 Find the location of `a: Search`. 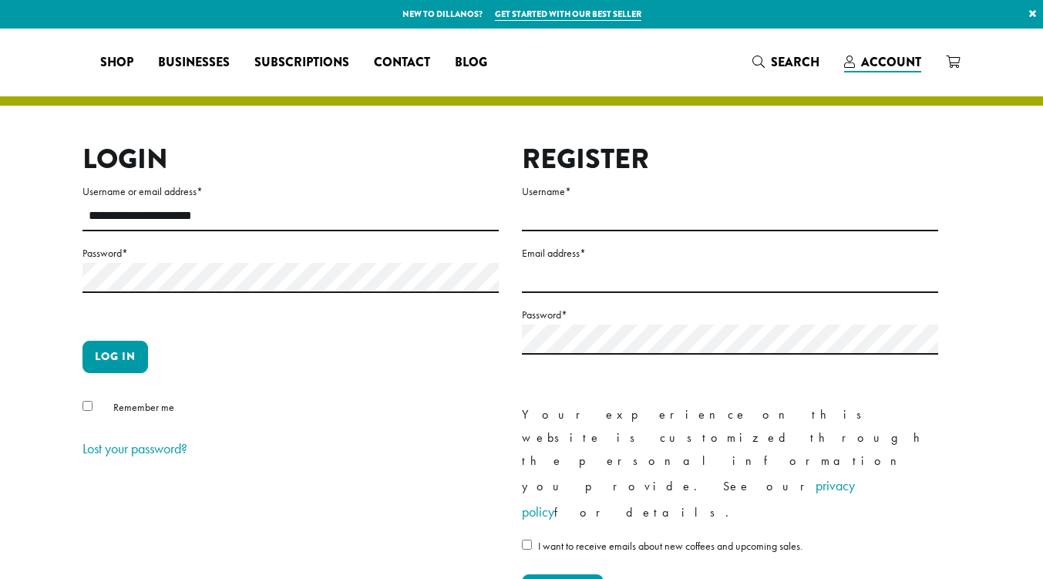

a: Search is located at coordinates (785, 62).